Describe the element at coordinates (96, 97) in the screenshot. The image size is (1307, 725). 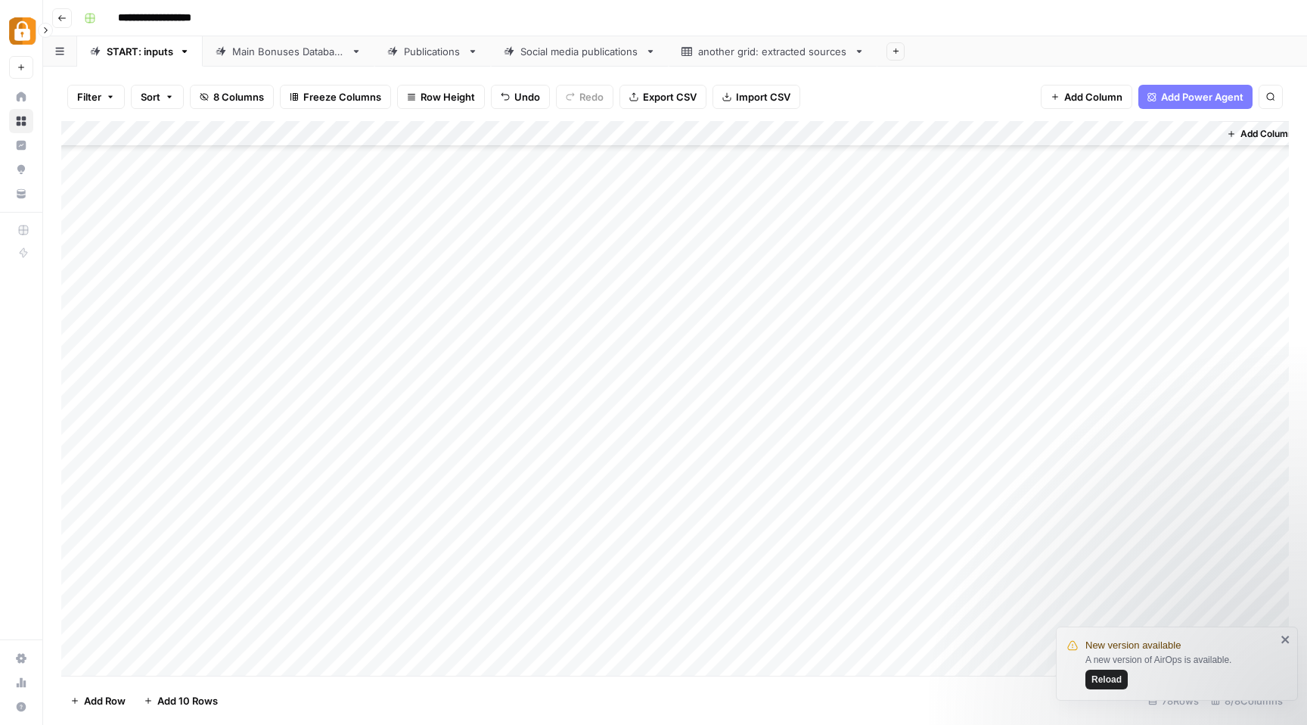
I see `button: Filter` at that location.